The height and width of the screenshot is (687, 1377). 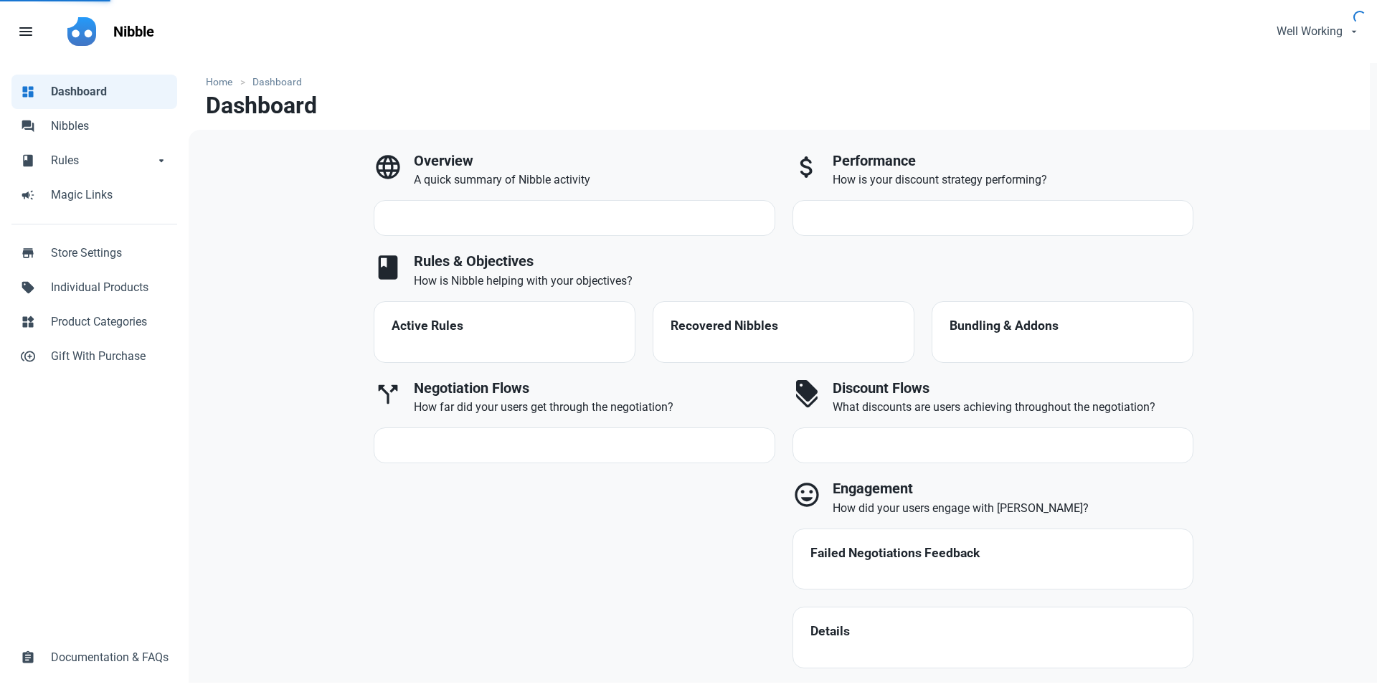 I want to click on span: discount, so click(x=807, y=394).